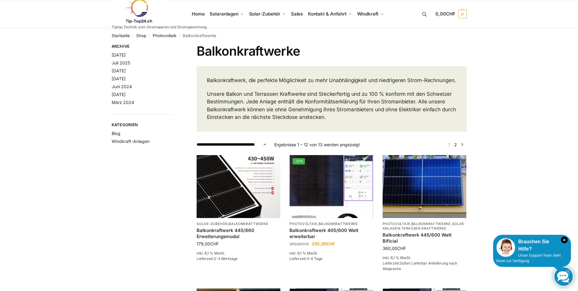 The height and width of the screenshot is (291, 578). I want to click on nav: Produkt-Seitennummerierung, so click(456, 144).